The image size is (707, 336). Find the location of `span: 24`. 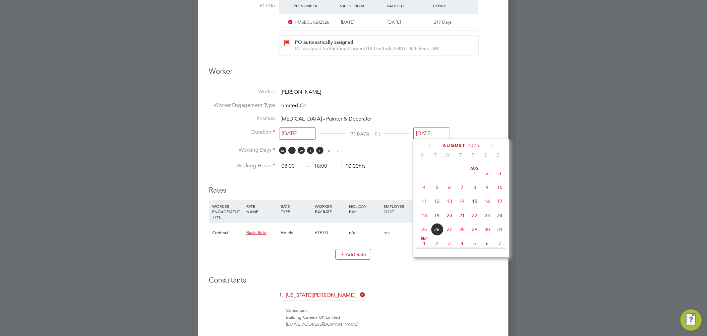

span: 24 is located at coordinates (500, 215).